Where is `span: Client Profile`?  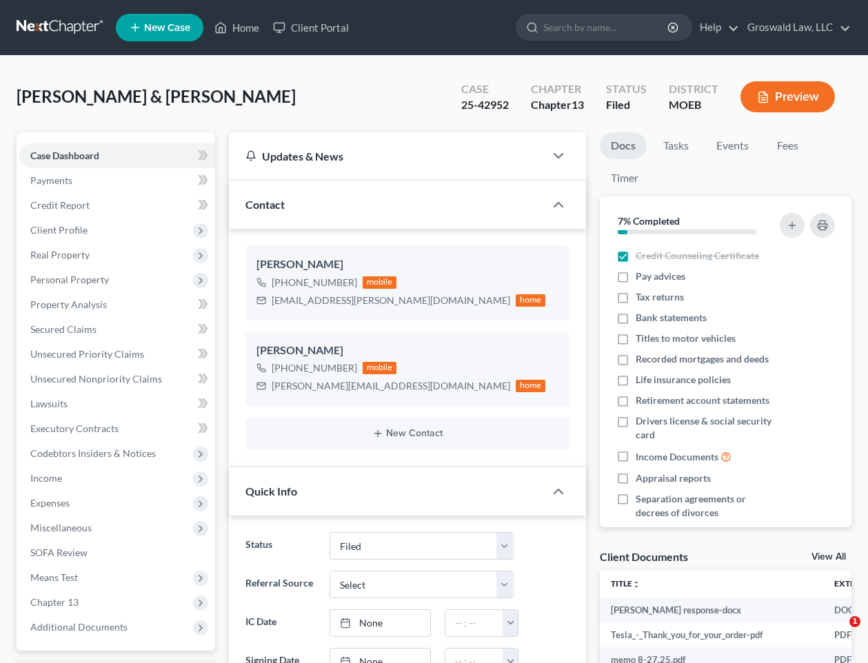
span: Client Profile is located at coordinates (59, 229).